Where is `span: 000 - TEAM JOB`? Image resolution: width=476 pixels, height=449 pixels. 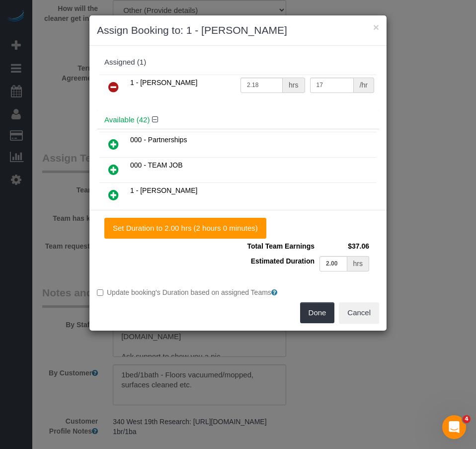
span: 000 - TEAM JOB is located at coordinates (157, 165).